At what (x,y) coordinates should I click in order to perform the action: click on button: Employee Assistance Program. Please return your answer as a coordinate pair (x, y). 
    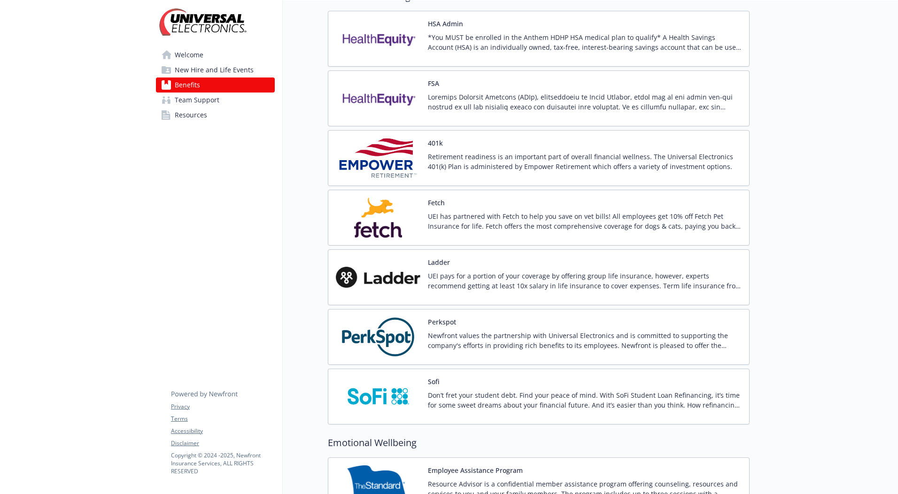
    Looking at the image, I should click on (475, 470).